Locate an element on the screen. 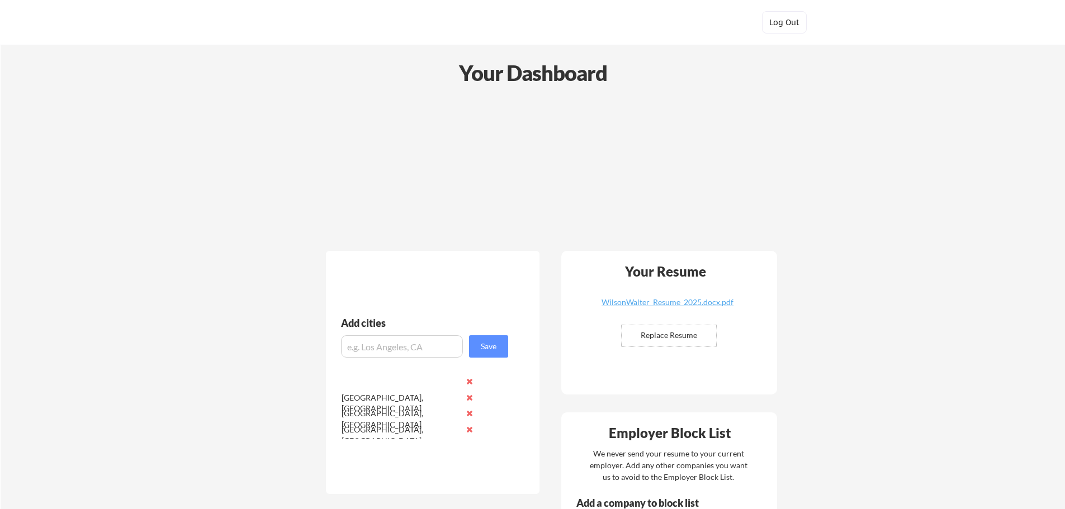 The width and height of the screenshot is (1065, 509). a: WilsonWalter_Resume_2025.docx.pdf is located at coordinates (668, 307).